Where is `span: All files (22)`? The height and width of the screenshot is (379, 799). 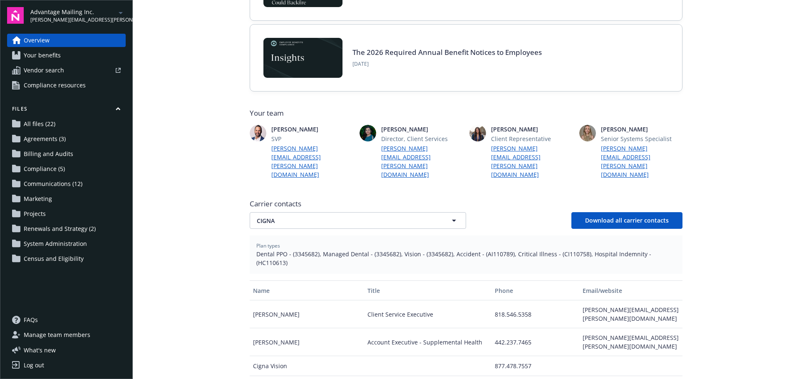
span: All files (22) is located at coordinates (40, 124).